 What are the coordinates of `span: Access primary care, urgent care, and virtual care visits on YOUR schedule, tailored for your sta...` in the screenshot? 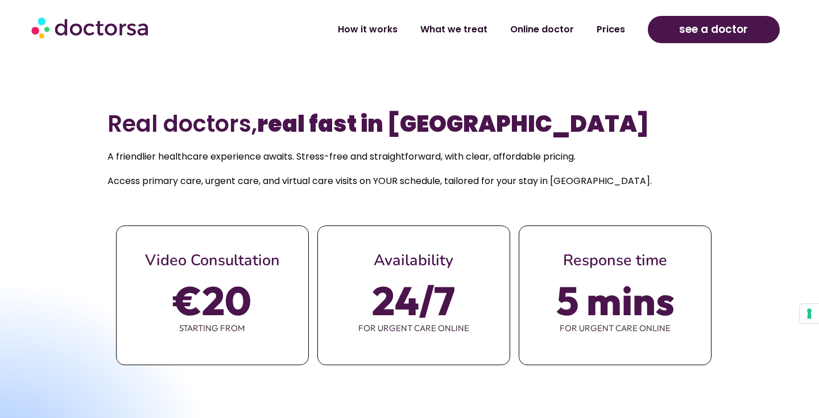 It's located at (379, 181).